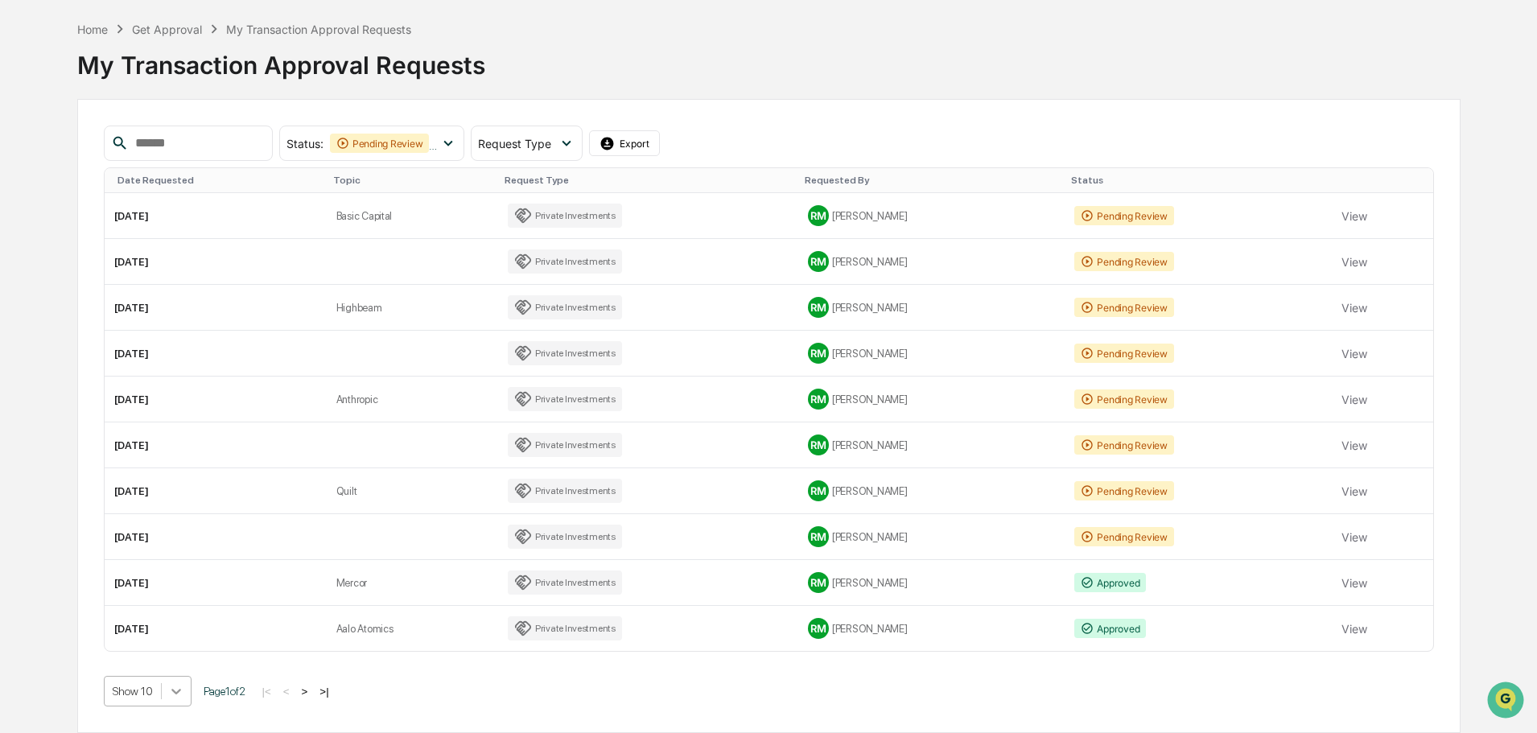 This screenshot has width=1537, height=733. What do you see at coordinates (154, 279) in the screenshot?
I see `a: Powered byPylon` at bounding box center [154, 279].